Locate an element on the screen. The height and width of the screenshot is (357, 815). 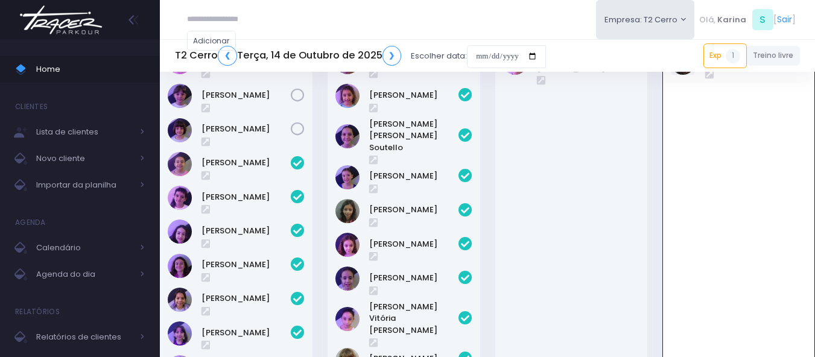
h5: T2 Cerro Terça, 14 de Outubro de 2025 is located at coordinates (288, 55).